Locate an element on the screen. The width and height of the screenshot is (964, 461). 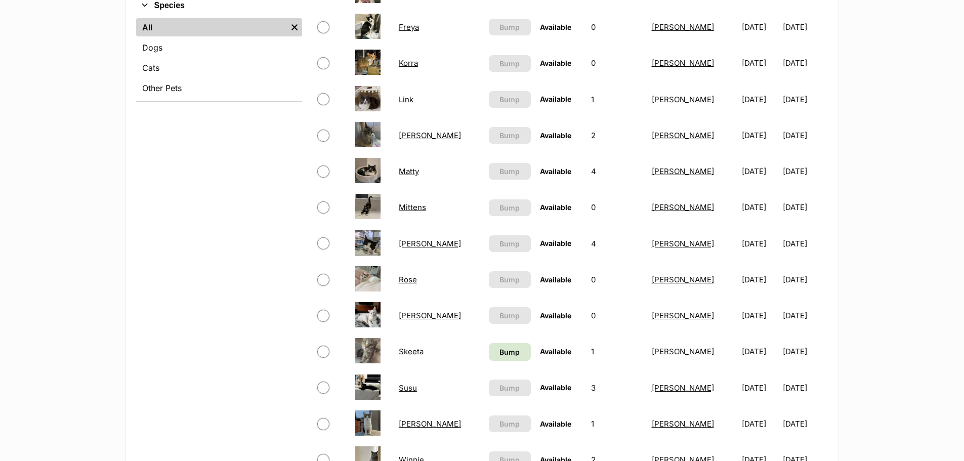
div: Species is located at coordinates (219, 59).